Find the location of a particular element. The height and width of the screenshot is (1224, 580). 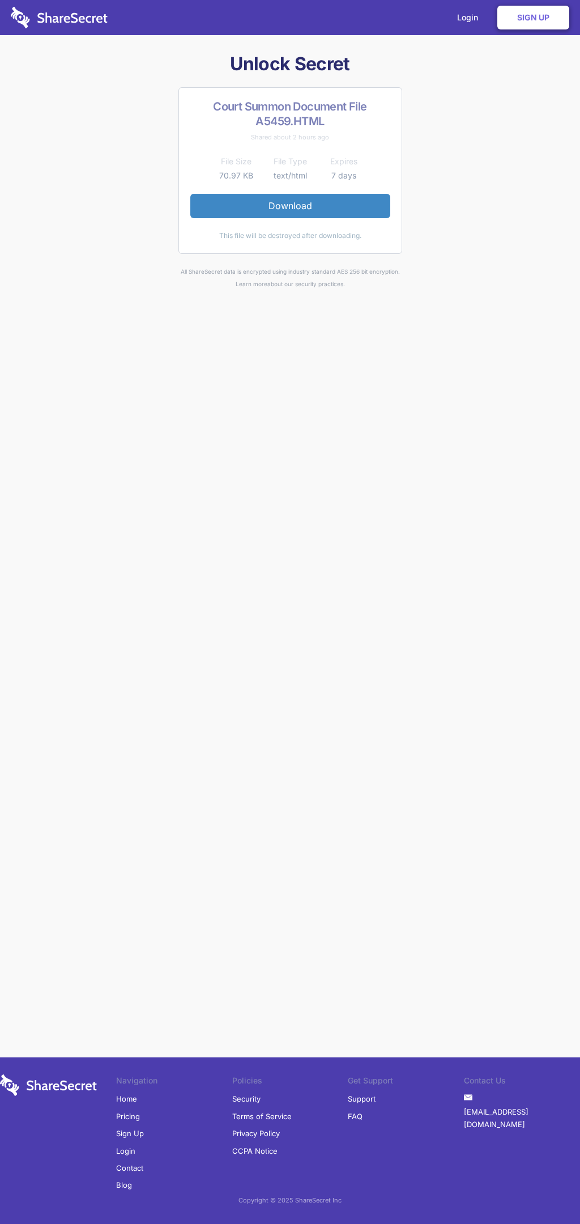

a: Home is located at coordinates (126, 1099).